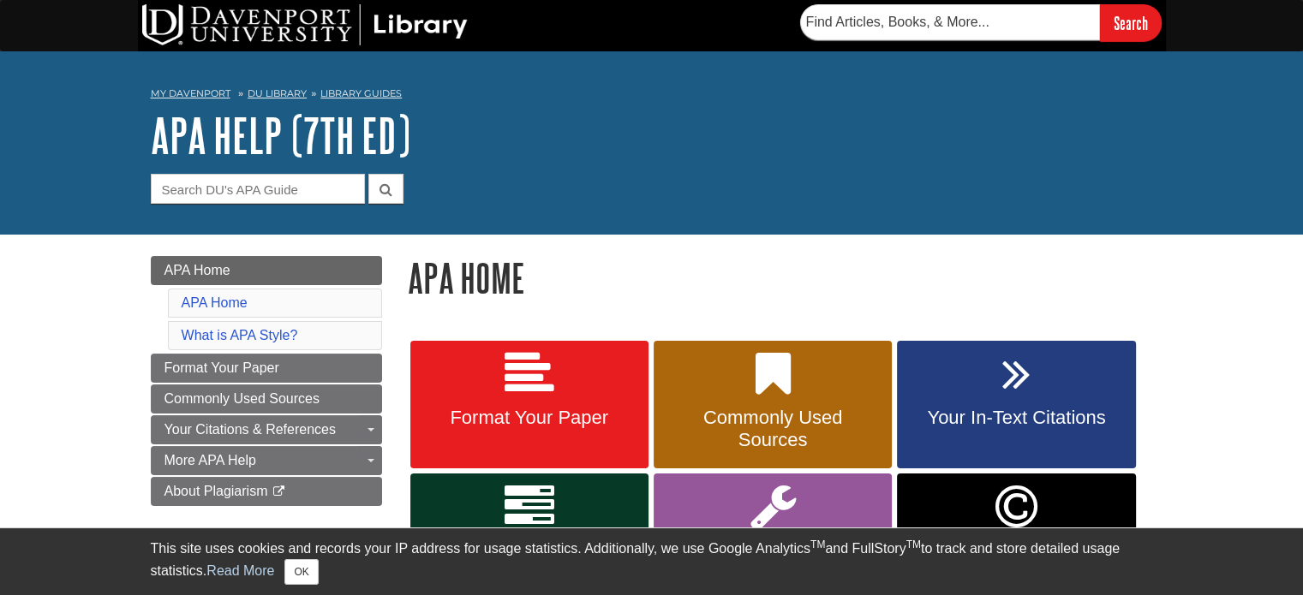 The image size is (1303, 595). What do you see at coordinates (216, 491) in the screenshot?
I see `span: About Plagiarism` at bounding box center [216, 491].